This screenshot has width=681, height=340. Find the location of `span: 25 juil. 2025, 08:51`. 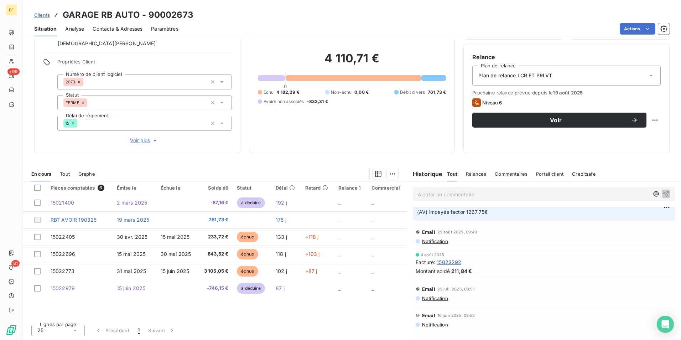

span: 25 juil. 2025, 08:51 is located at coordinates (456, 289).